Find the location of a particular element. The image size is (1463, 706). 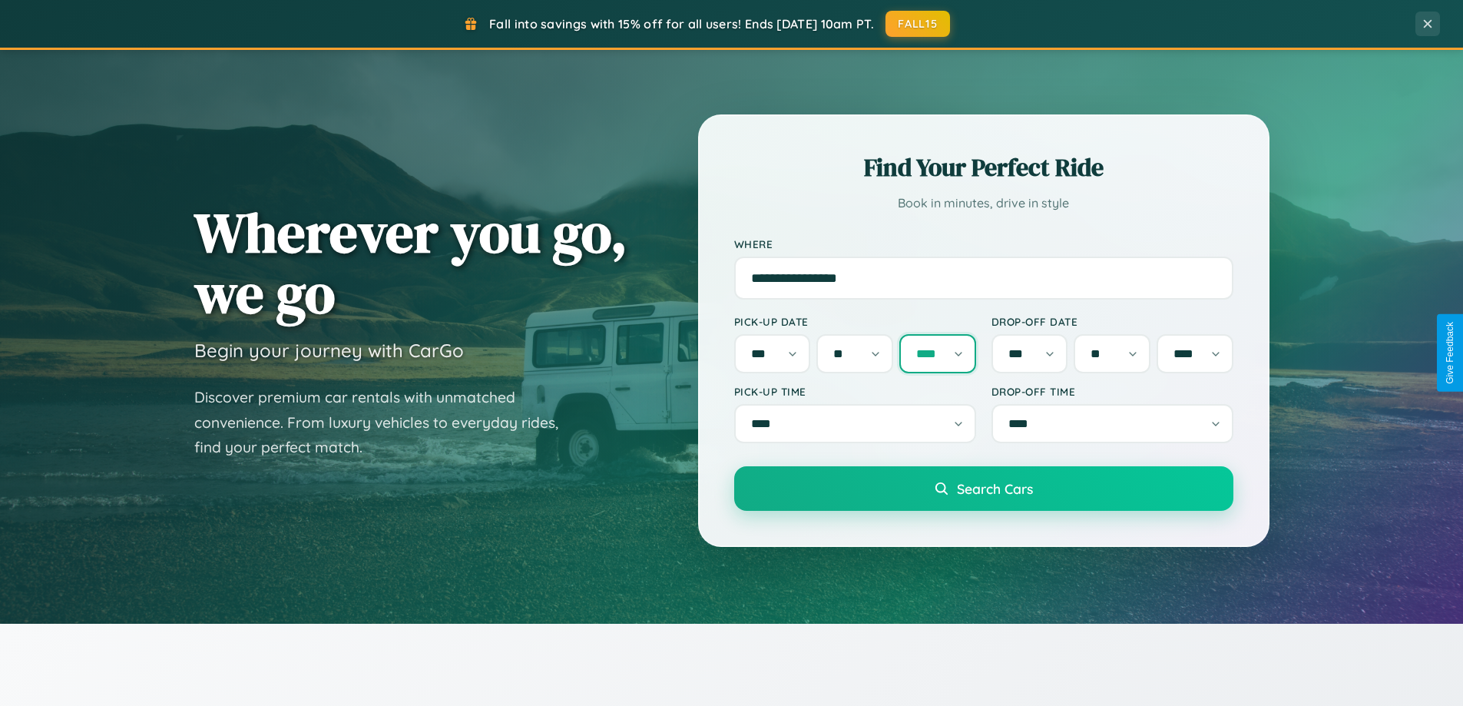

span: Search Cars is located at coordinates (994, 488).